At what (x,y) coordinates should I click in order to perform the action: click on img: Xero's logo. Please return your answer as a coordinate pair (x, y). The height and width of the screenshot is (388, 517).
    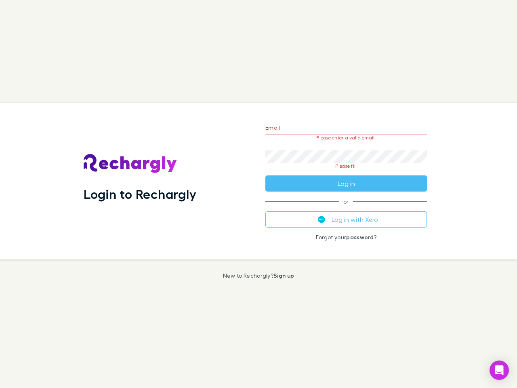
    Looking at the image, I should click on (322, 219).